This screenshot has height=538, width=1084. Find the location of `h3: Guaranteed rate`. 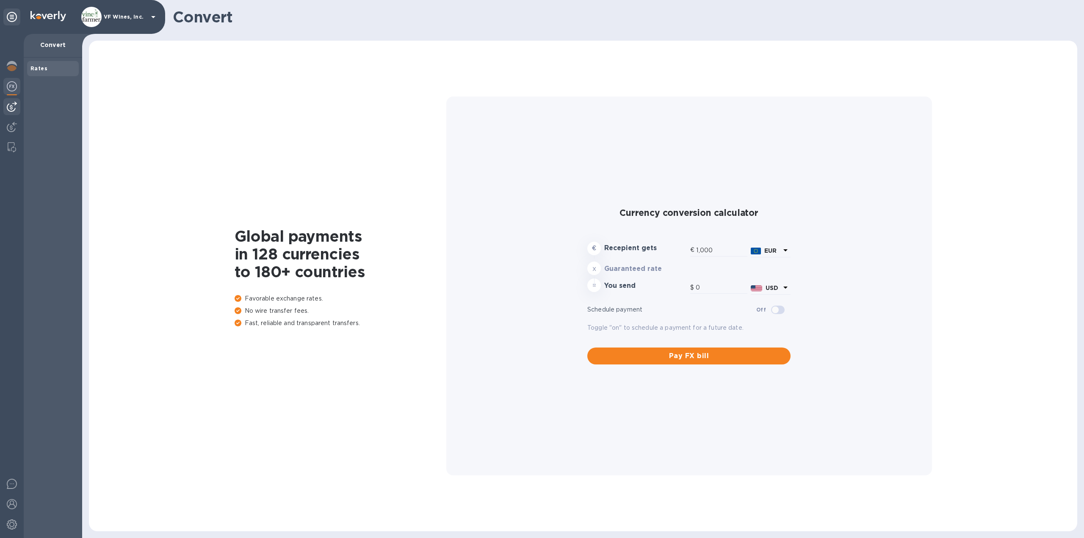

h3: Guaranteed rate is located at coordinates (646, 269).